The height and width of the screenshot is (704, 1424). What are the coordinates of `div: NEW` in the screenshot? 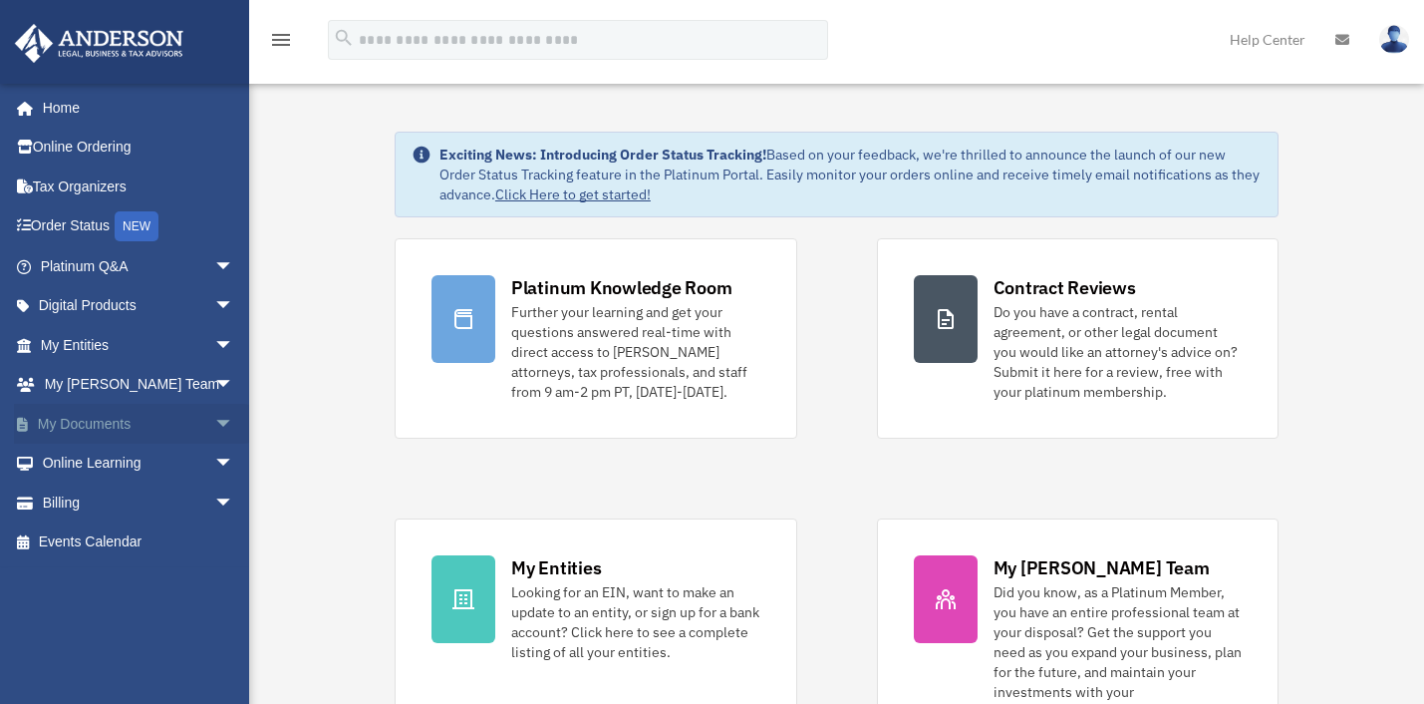 It's located at (137, 226).